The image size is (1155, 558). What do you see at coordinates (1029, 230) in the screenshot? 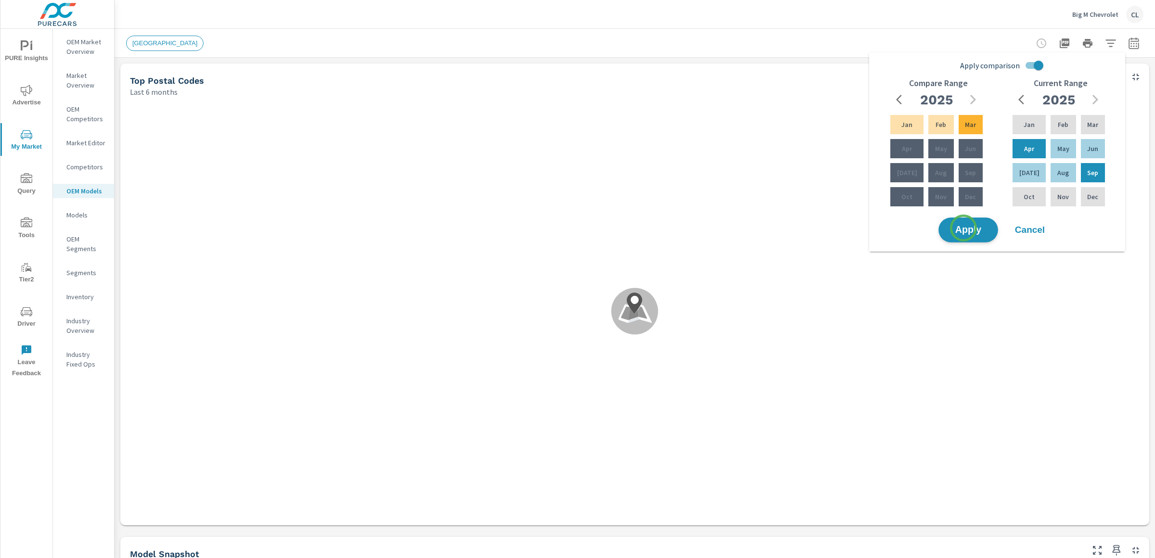
I see `button: Cancel` at bounding box center [1029, 230].